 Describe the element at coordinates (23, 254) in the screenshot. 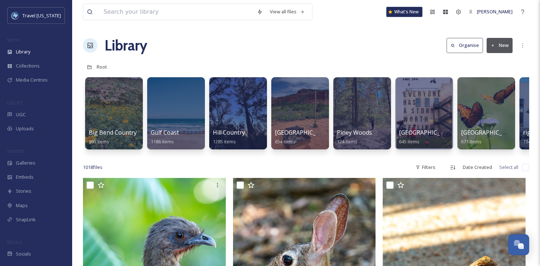

I see `span: Socials` at that location.